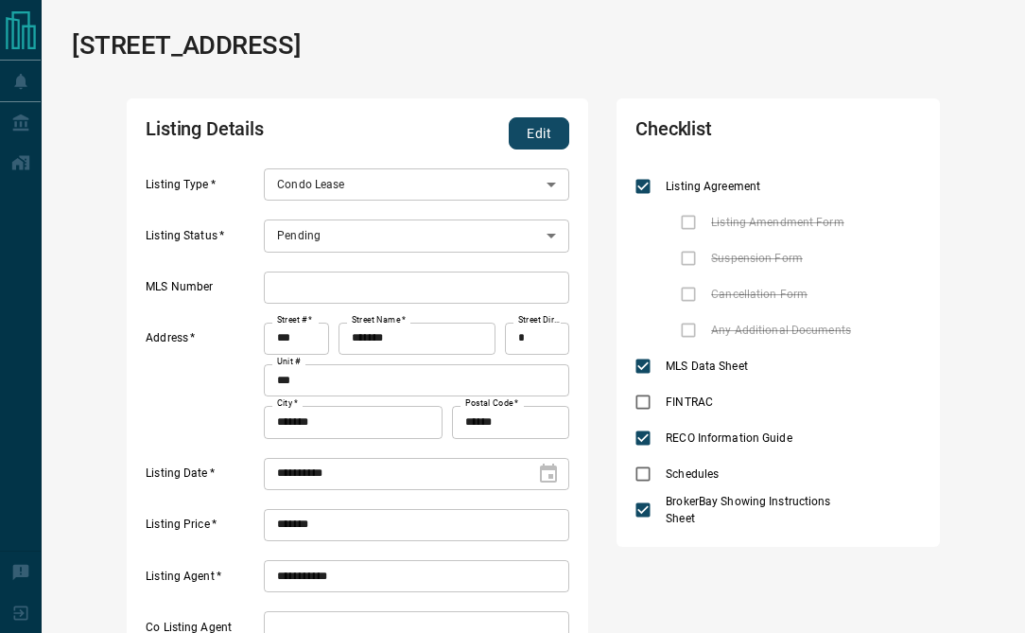 The height and width of the screenshot is (633, 1025). Describe the element at coordinates (288, 403) in the screenshot. I see `label: City` at that location.